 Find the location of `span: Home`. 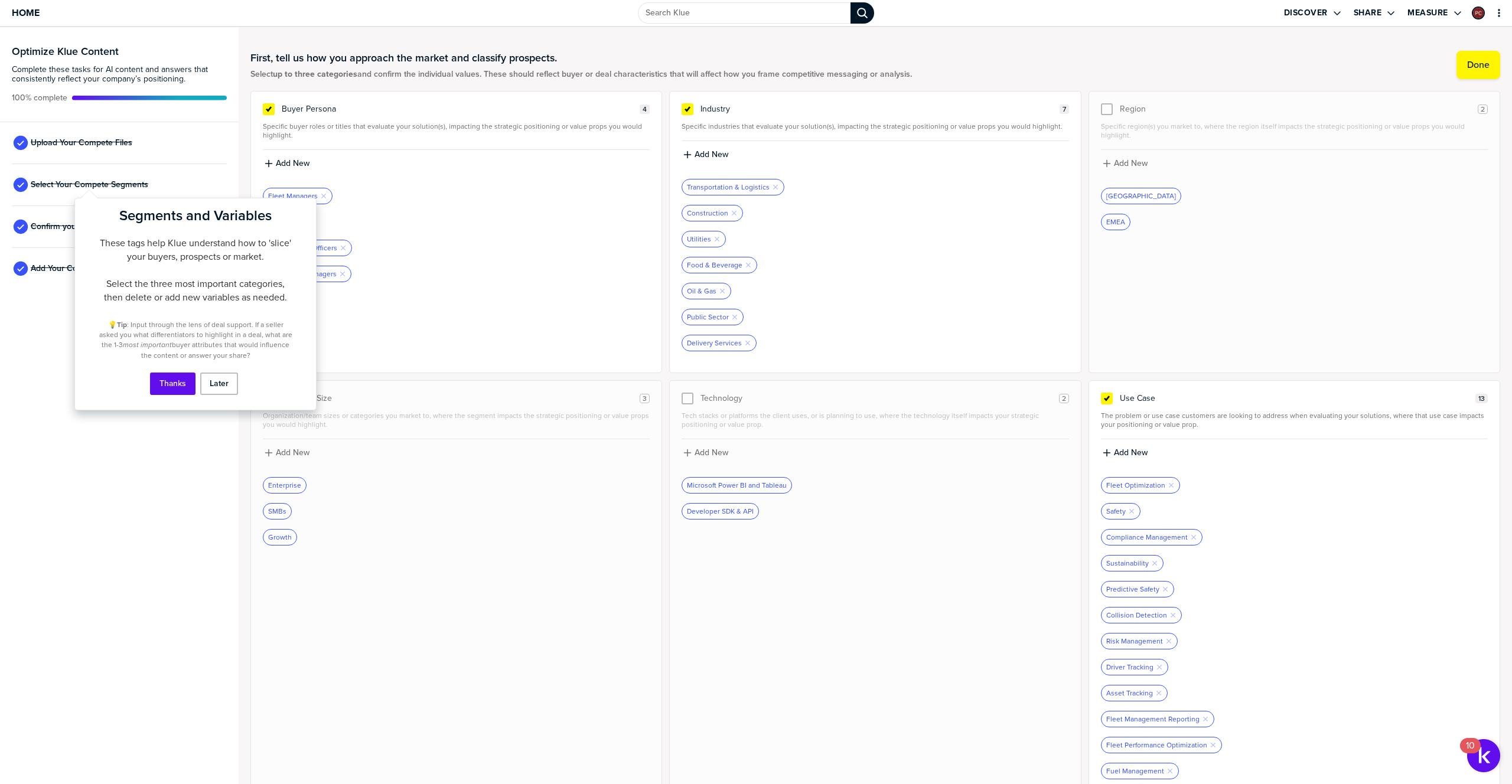

span: Home is located at coordinates (25, 12).